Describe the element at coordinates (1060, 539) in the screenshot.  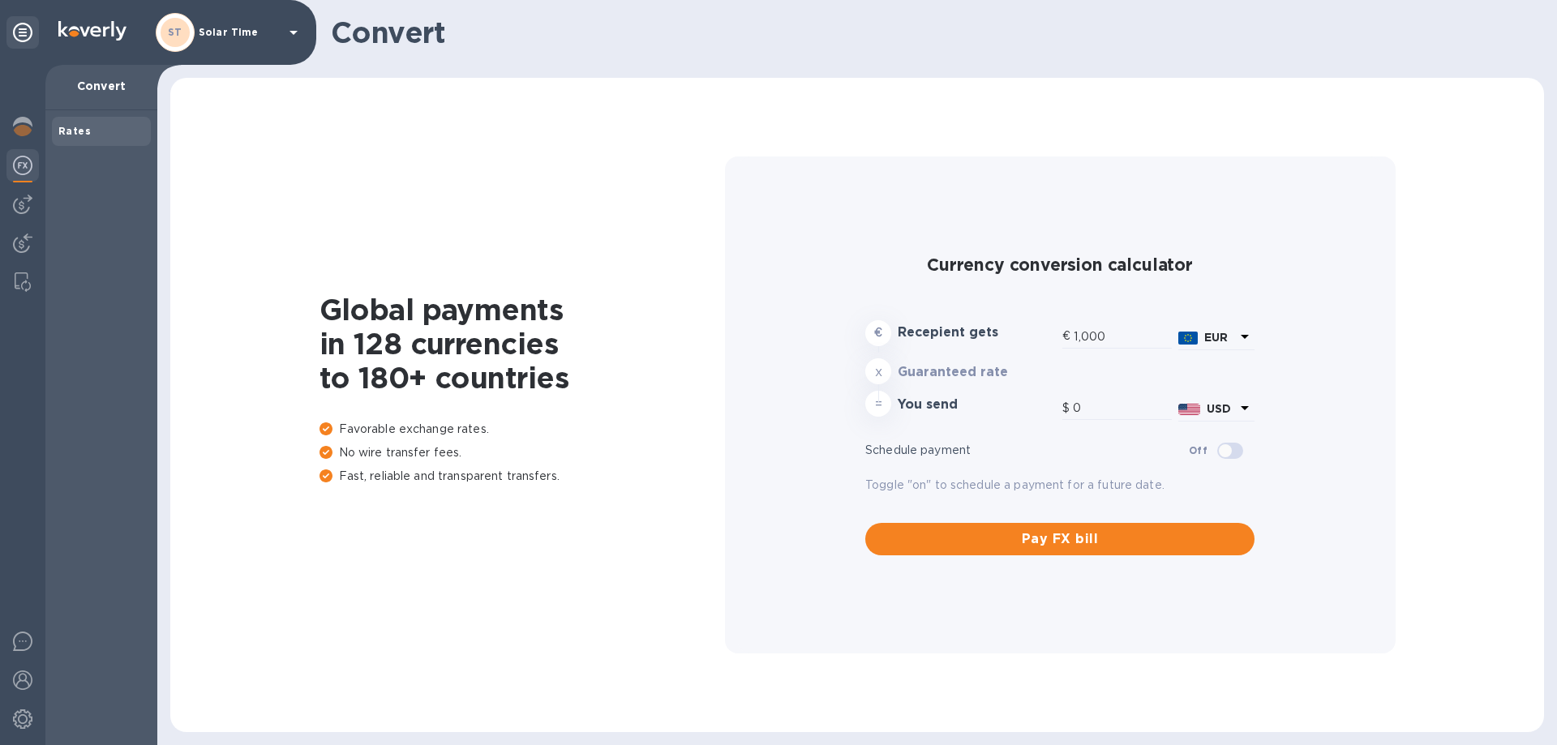
I see `button: Pay FX bill` at that location.